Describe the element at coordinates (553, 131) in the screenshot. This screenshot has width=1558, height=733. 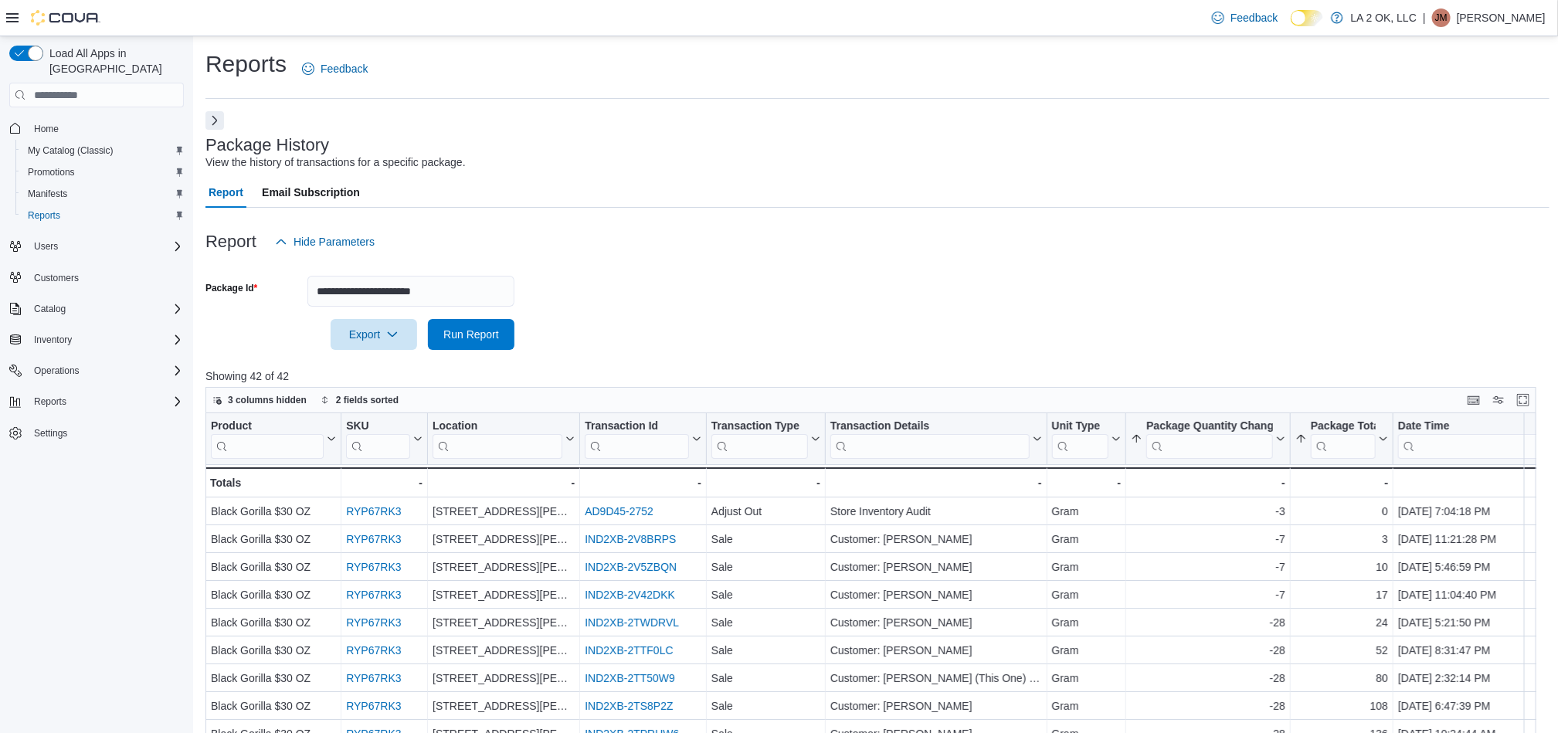
I see `div: Received from Manifest: #3376878.` at that location.